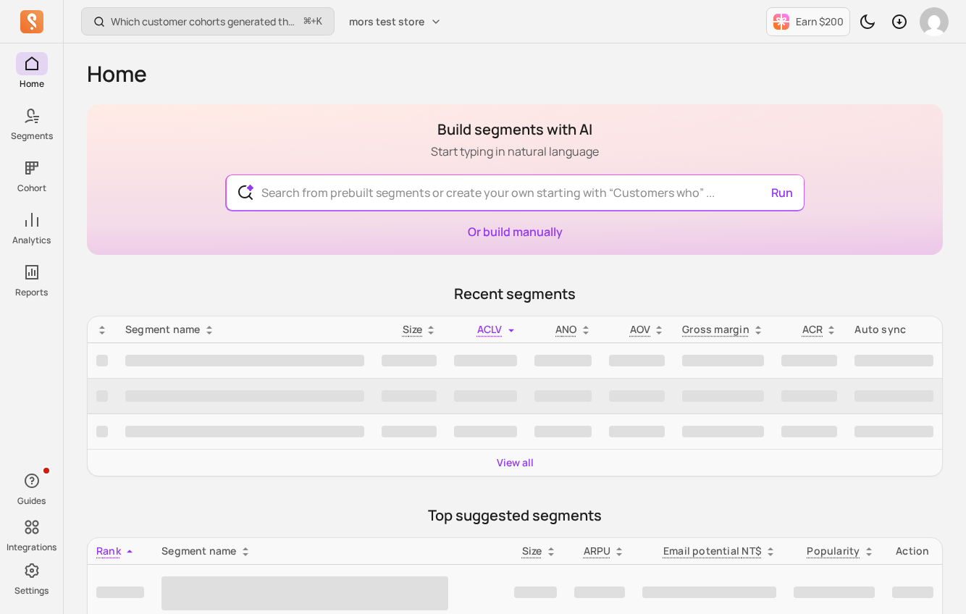  What do you see at coordinates (597, 551) in the screenshot?
I see `p: ARPU` at bounding box center [597, 551].